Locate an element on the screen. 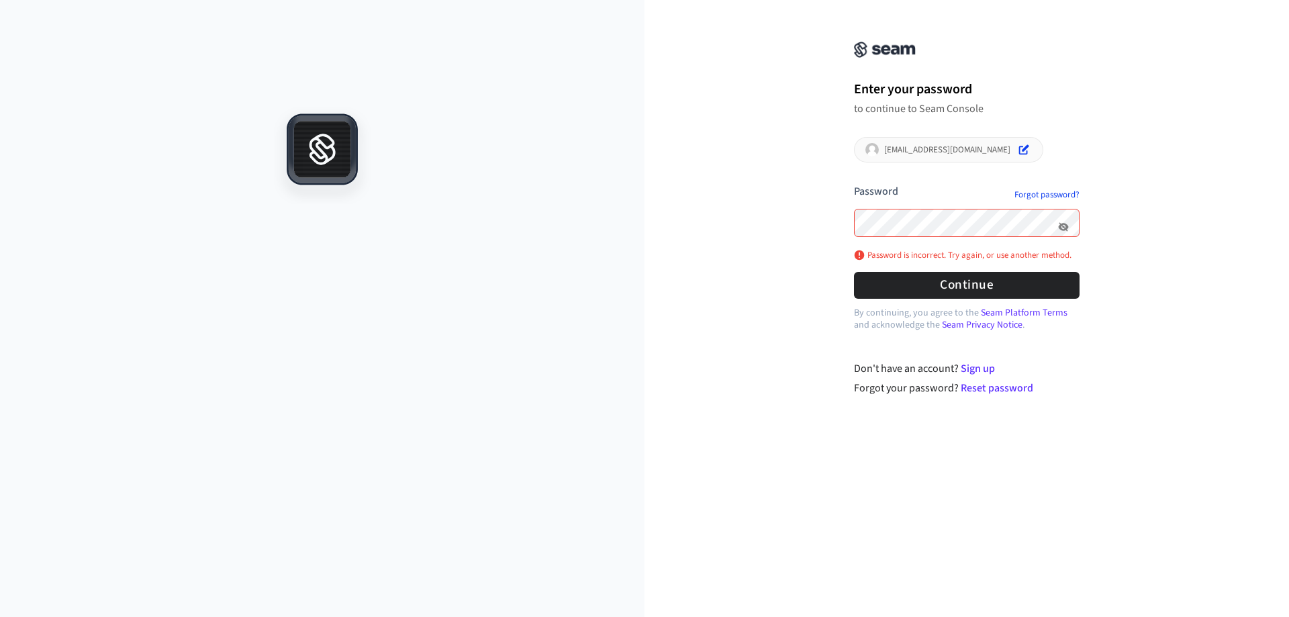  p: By continuing, you agree to the and acknowledge the . is located at coordinates (967, 319).